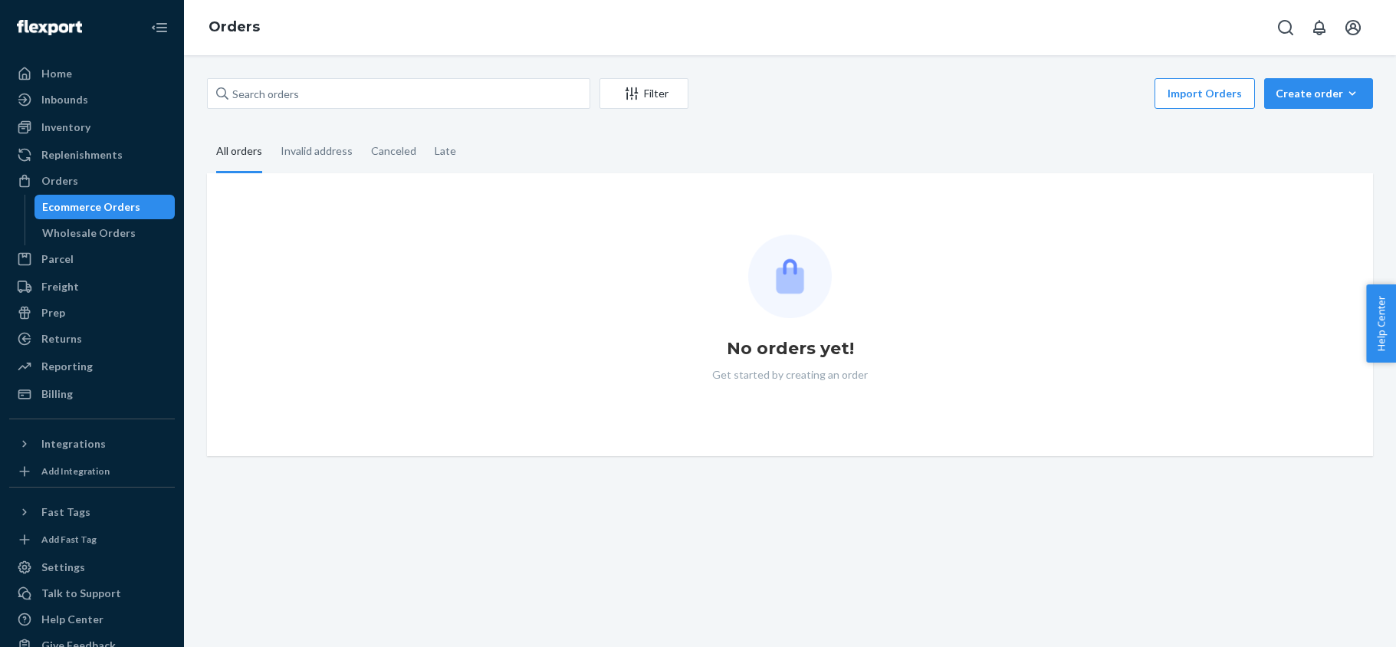 Image resolution: width=1396 pixels, height=647 pixels. Describe the element at coordinates (66, 512) in the screenshot. I see `div: Fast Tags` at that location.